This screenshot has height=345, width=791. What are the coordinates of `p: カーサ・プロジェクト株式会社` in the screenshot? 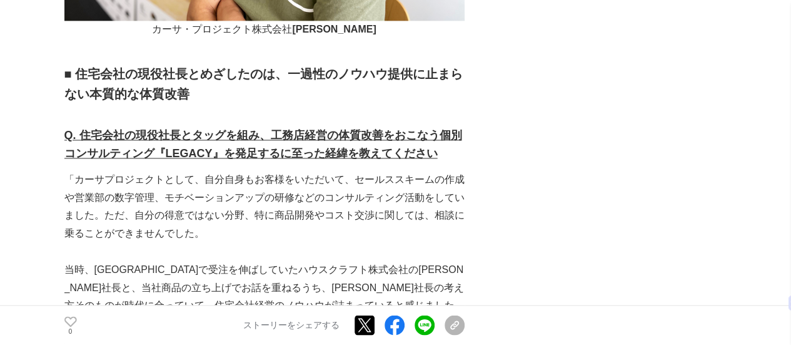 It's located at (264, 29).